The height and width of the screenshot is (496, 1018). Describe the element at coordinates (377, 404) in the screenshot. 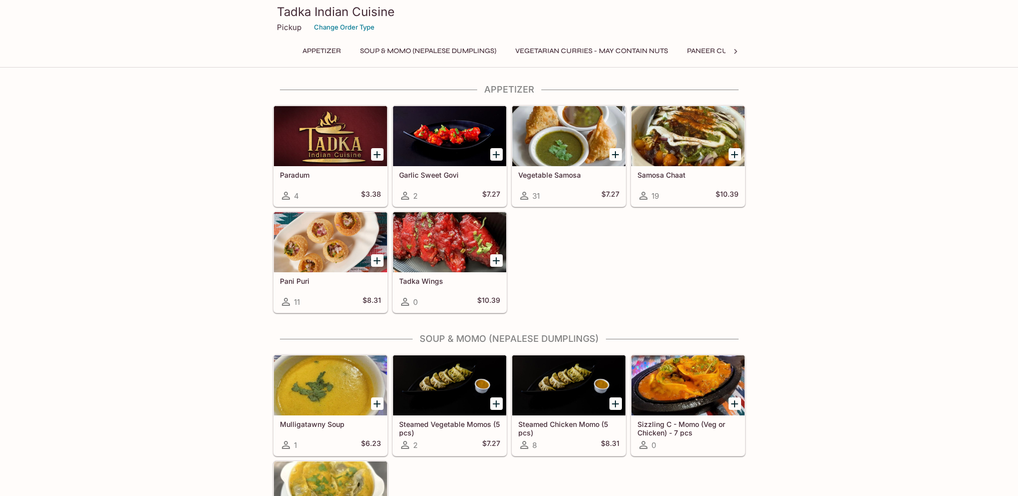

I see `button: Add Mulligatawny Soup` at that location.